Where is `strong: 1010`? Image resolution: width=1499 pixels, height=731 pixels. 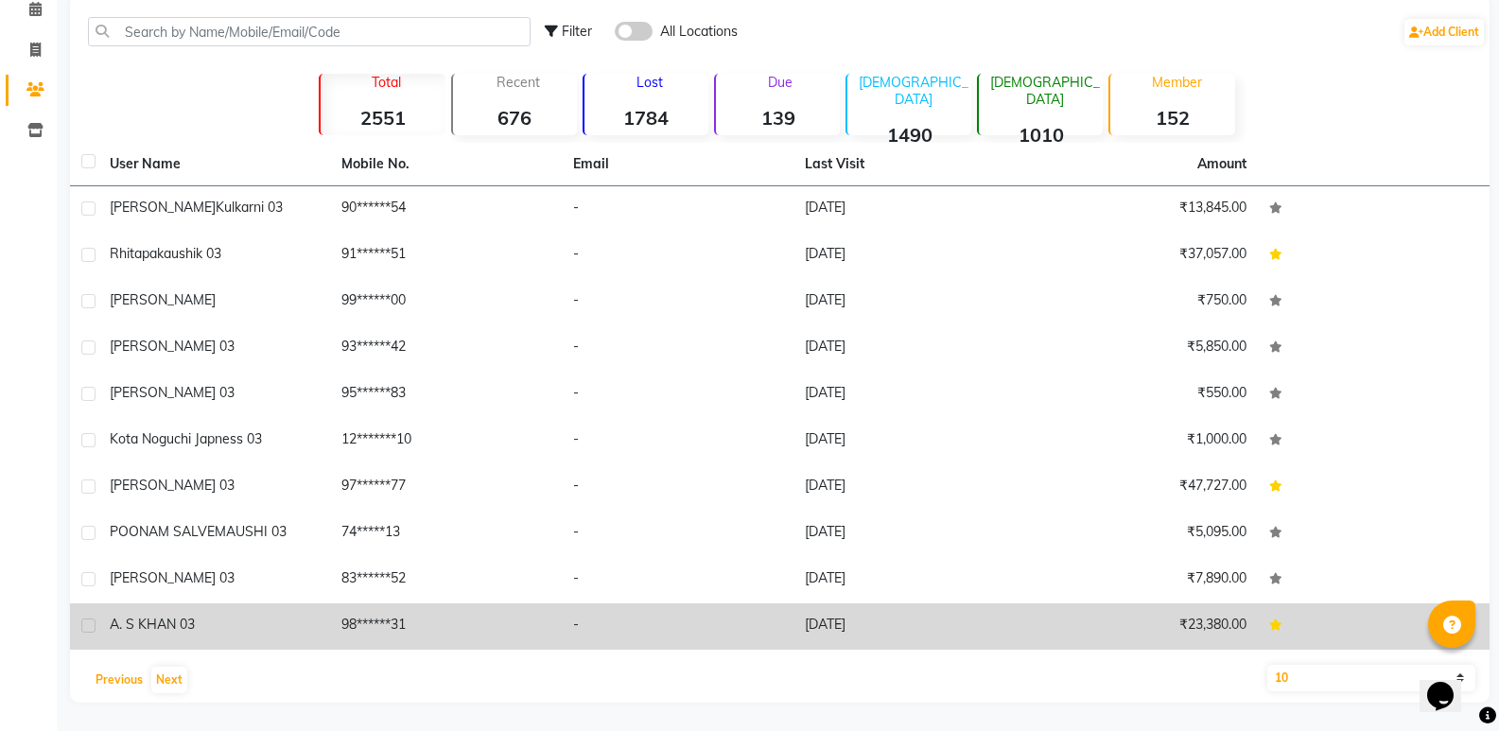
strong: 1010 is located at coordinates (1040, 134).